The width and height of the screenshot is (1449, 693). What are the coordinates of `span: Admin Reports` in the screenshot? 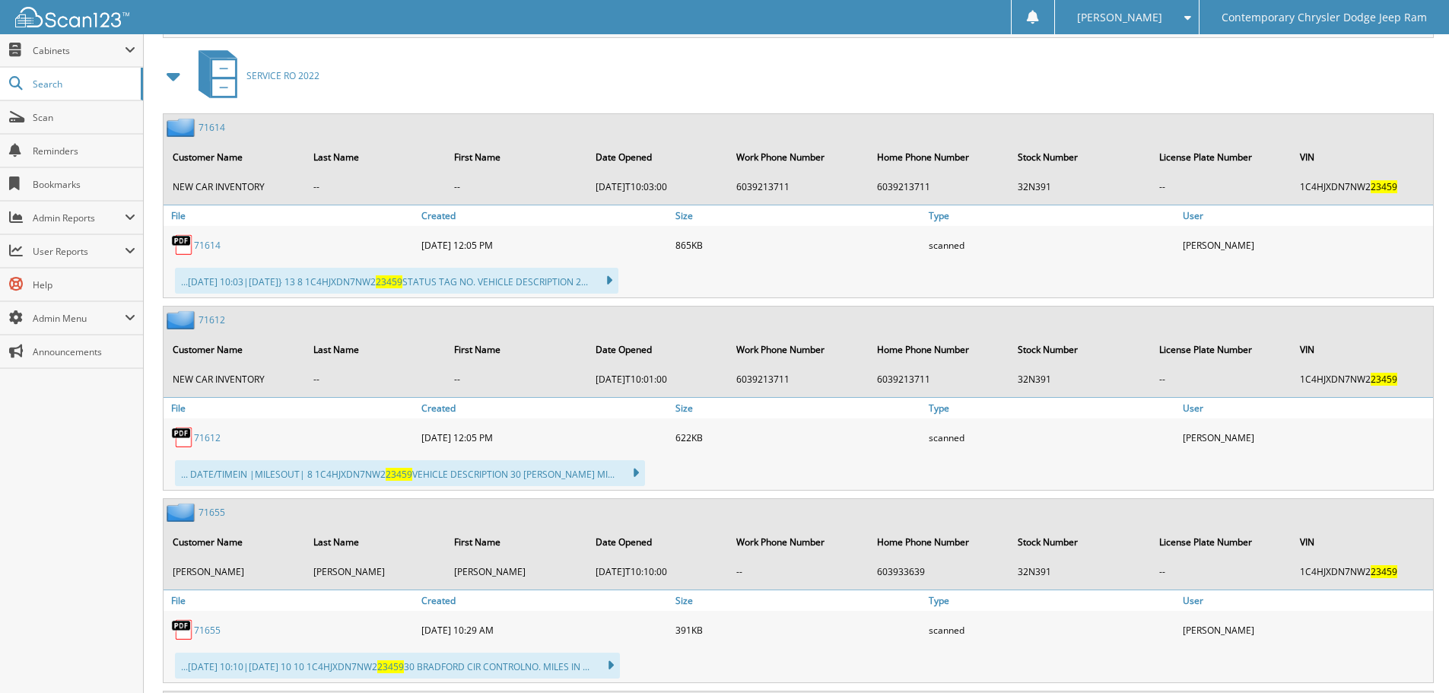 It's located at (78, 218).